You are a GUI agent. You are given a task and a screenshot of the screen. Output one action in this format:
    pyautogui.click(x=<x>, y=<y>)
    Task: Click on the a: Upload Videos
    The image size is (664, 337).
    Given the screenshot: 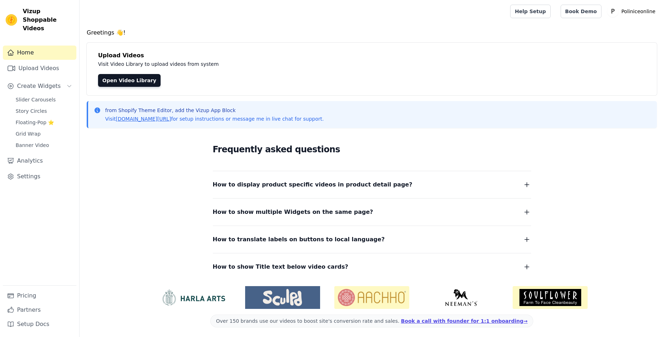 What is the action you would take?
    pyautogui.click(x=39, y=68)
    